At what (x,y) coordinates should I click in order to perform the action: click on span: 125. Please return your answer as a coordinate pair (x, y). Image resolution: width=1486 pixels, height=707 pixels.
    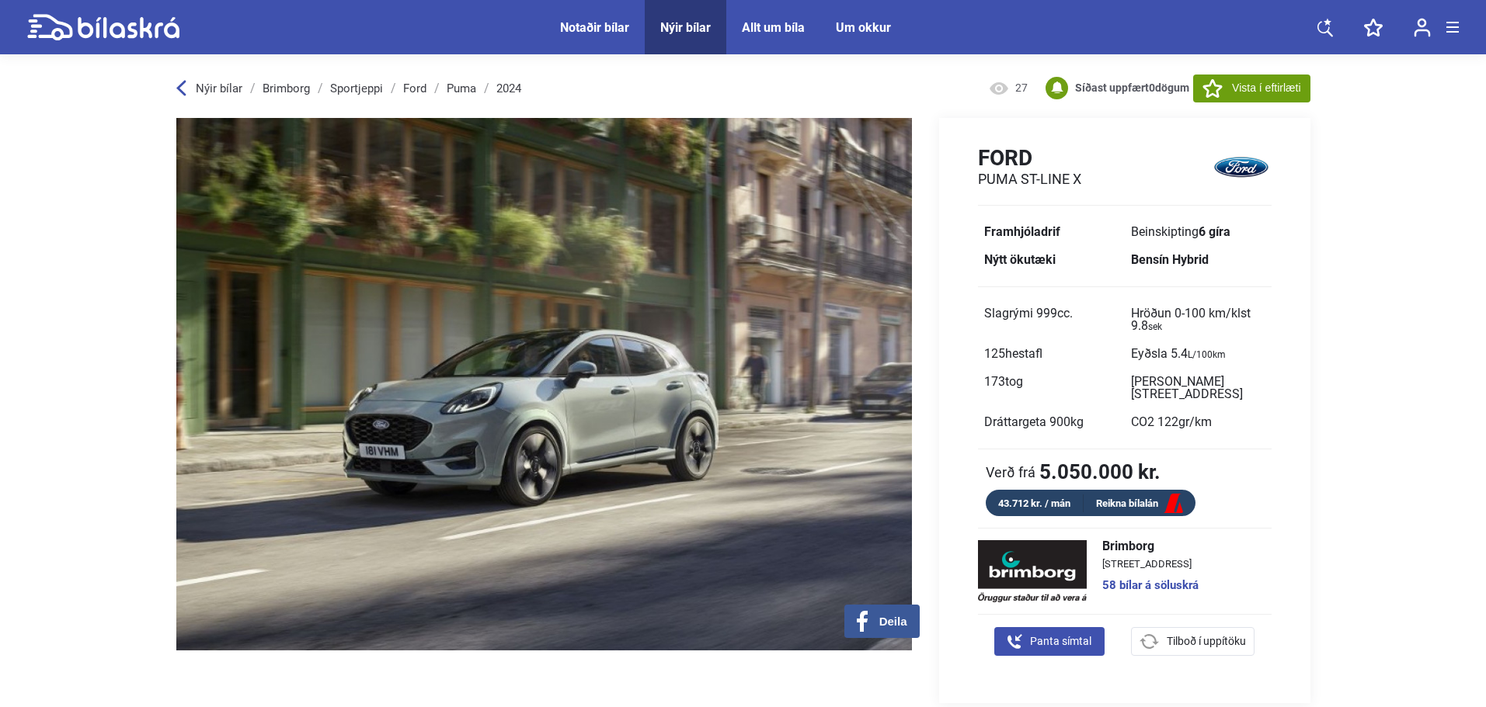
    Looking at the image, I should click on (1013, 353).